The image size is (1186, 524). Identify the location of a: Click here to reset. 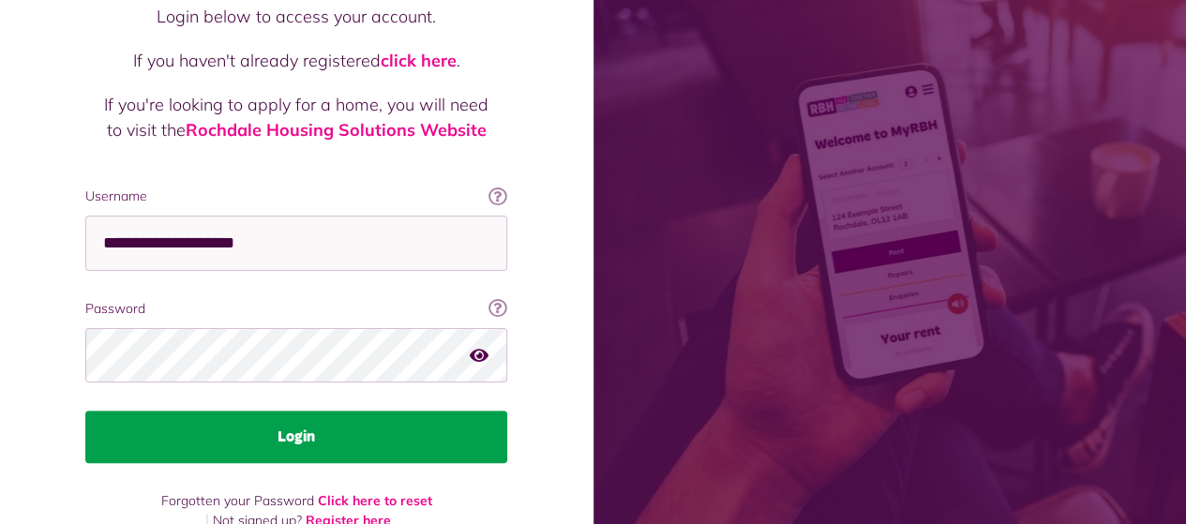
(375, 501).